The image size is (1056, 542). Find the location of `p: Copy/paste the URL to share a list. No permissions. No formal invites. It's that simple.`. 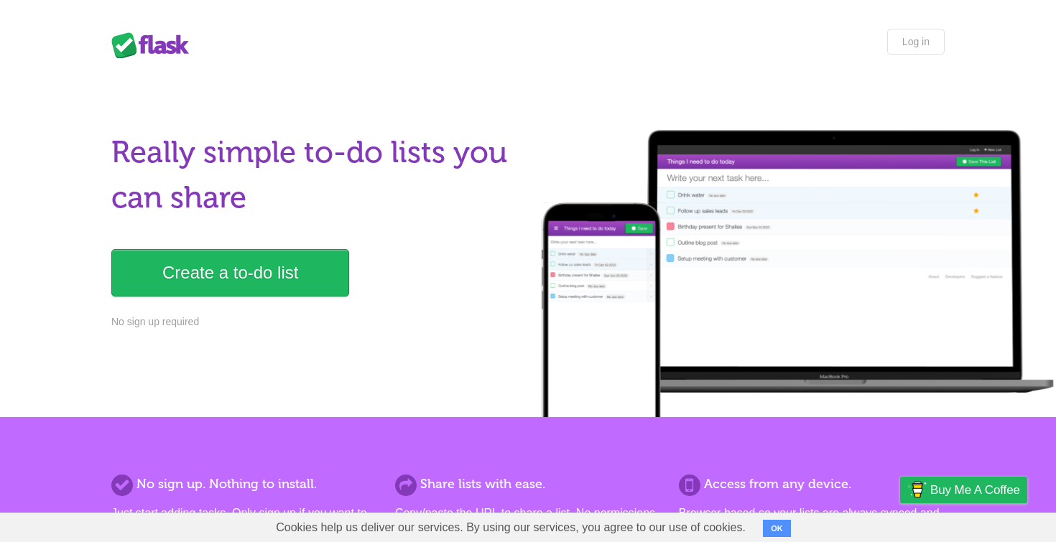

p: Copy/paste the URL to share a list. No permissions. No formal invites. It's that simple. is located at coordinates (528, 522).